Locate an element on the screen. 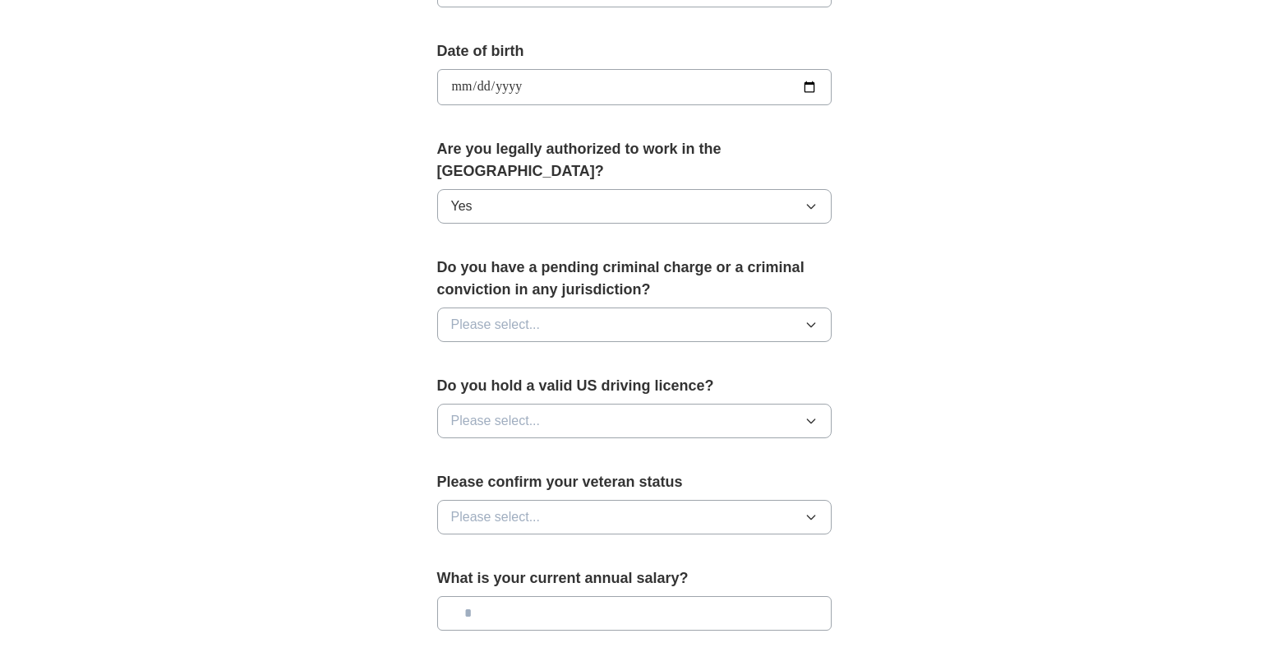  label: What is your current annual salary? is located at coordinates (635, 578).